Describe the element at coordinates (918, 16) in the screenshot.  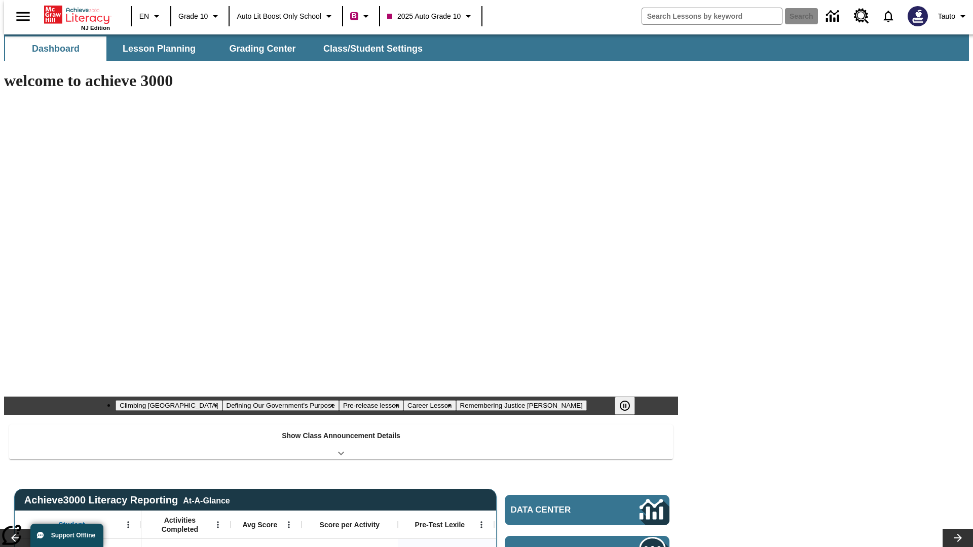
I see `img: Avatar` at that location.